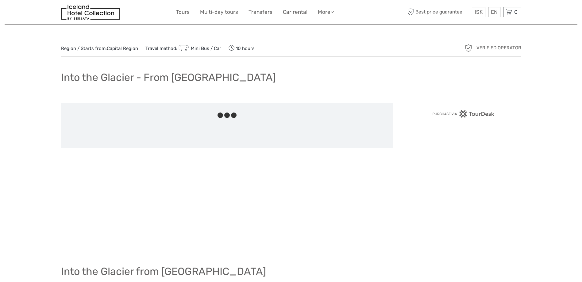  What do you see at coordinates (99, 48) in the screenshot?
I see `span: Region / Starts from:` at bounding box center [99, 48].